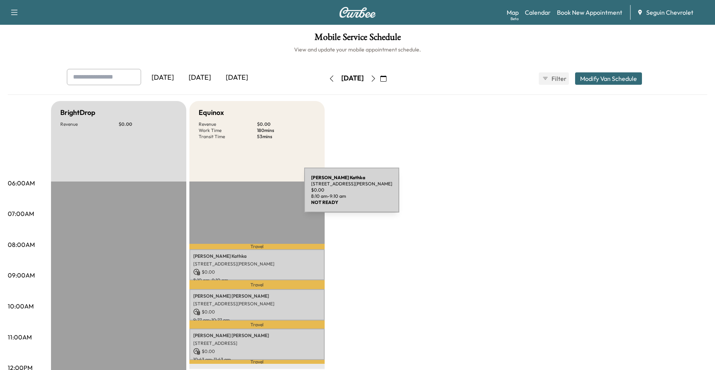  What do you see at coordinates (670, 12) in the screenshot?
I see `span: Seguin Chevrolet` at bounding box center [670, 12].